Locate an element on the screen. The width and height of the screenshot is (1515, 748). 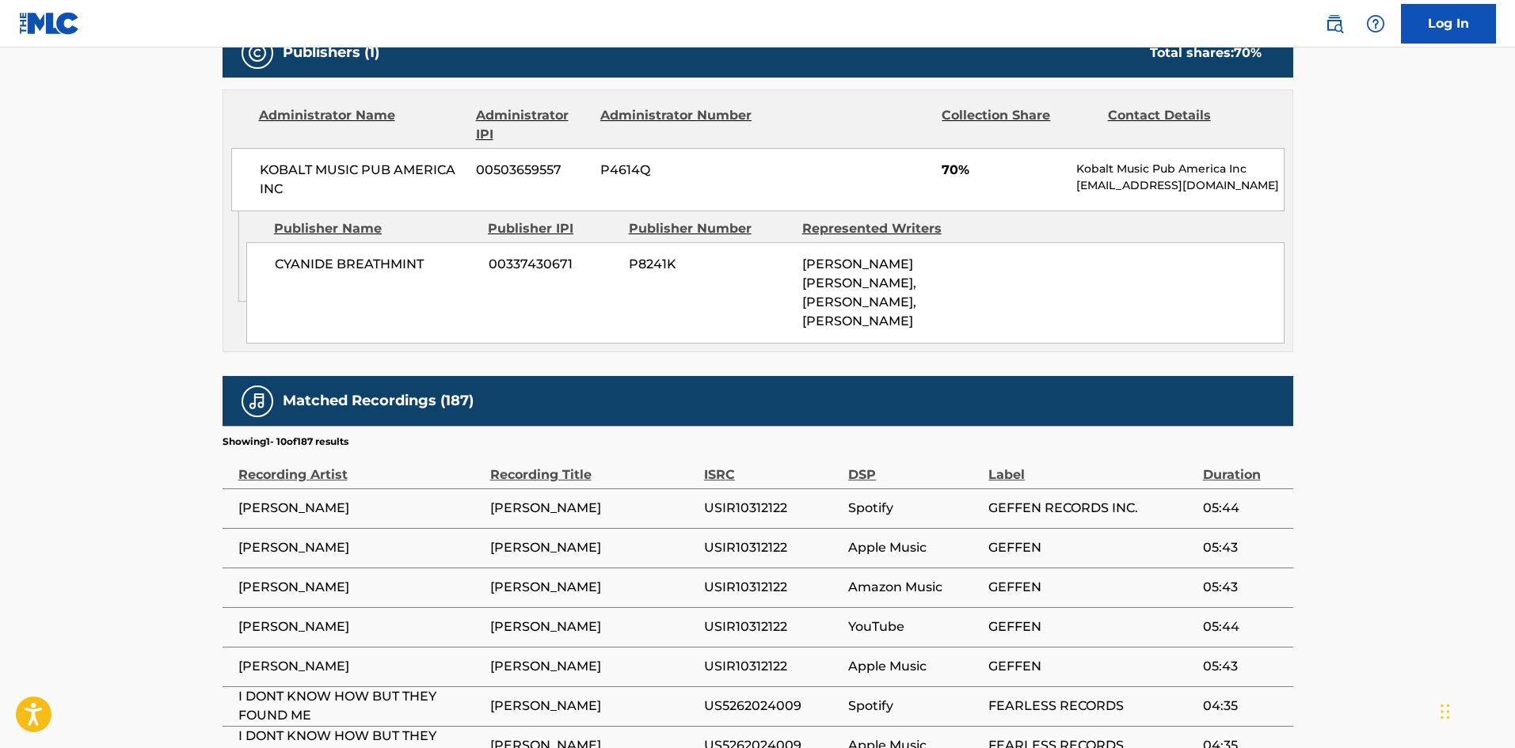
div: Administrator IPI is located at coordinates (532, 125).